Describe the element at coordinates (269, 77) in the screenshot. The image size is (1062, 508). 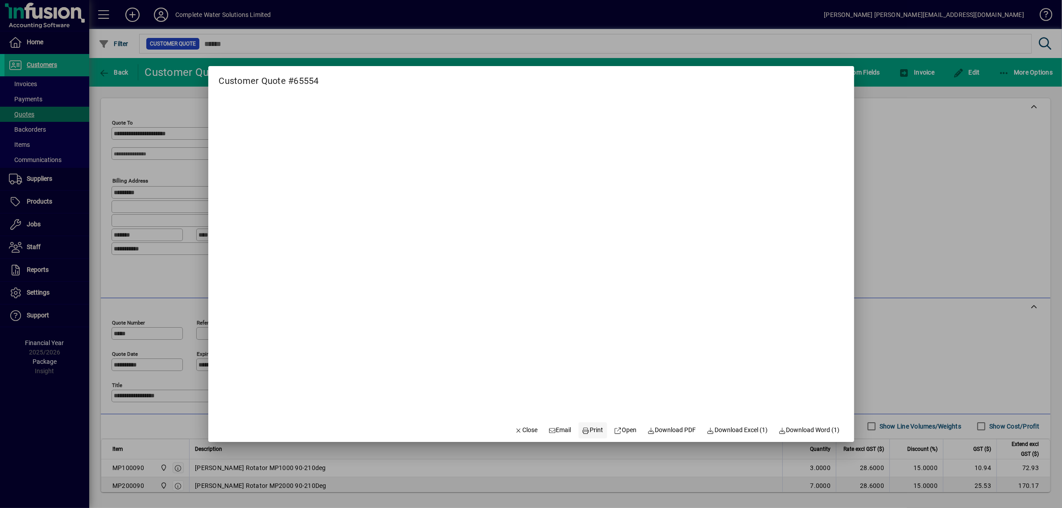
I see `h2: Customer Quote #65554` at that location.